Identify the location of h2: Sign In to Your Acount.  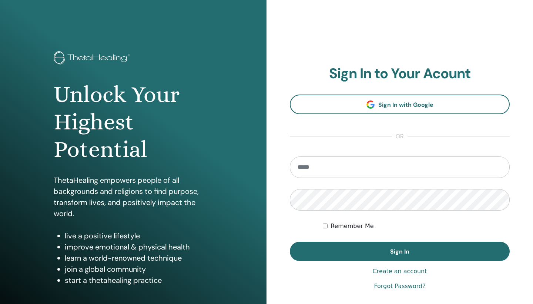
(400, 74).